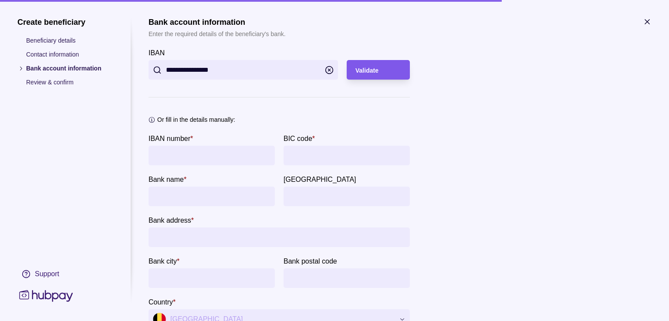 Image resolution: width=669 pixels, height=321 pixels. I want to click on input: Bank city, so click(212, 278).